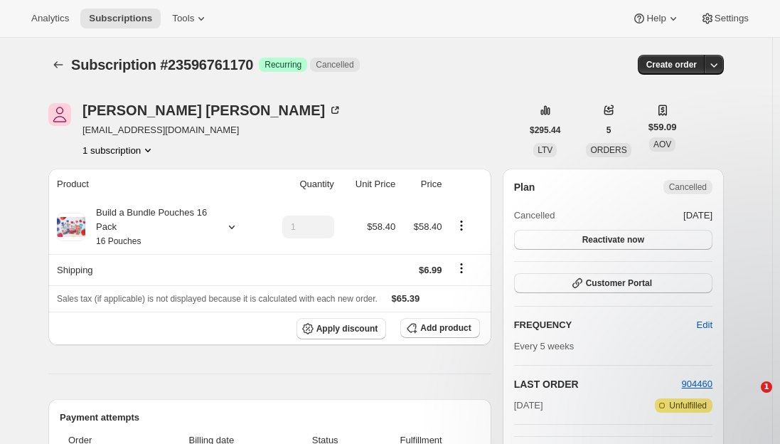 This screenshot has width=780, height=444. What do you see at coordinates (656, 18) in the screenshot?
I see `span: Help` at bounding box center [656, 18].